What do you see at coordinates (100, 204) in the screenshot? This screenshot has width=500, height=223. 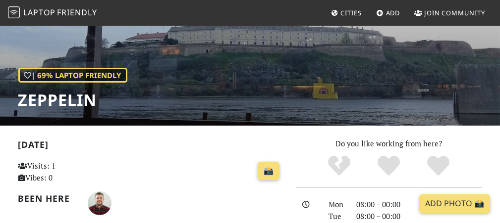 I see `img: 4123-aleksandar.jpg` at bounding box center [100, 204].